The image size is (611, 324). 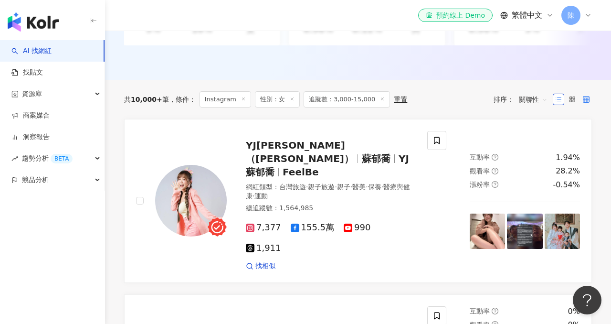 What do you see at coordinates (523, 99) in the screenshot?
I see `div: 排序：` at bounding box center [523, 99].